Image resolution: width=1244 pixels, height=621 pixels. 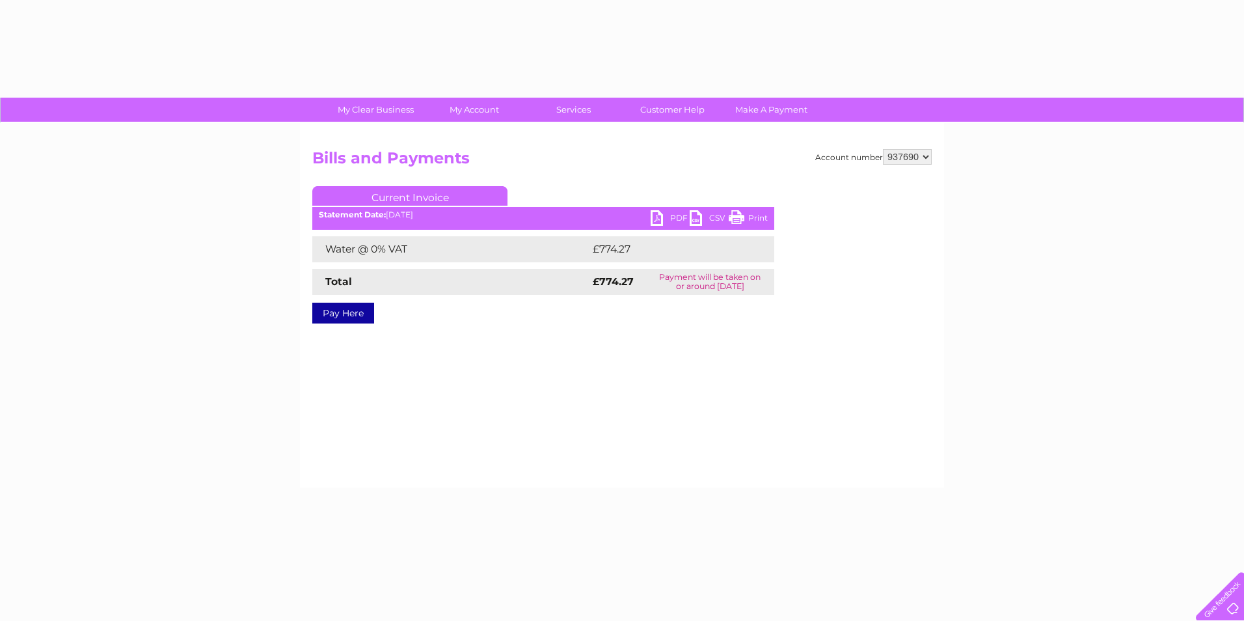 What do you see at coordinates (622, 161) in the screenshot?
I see `h2: Bills and Payments` at bounding box center [622, 161].